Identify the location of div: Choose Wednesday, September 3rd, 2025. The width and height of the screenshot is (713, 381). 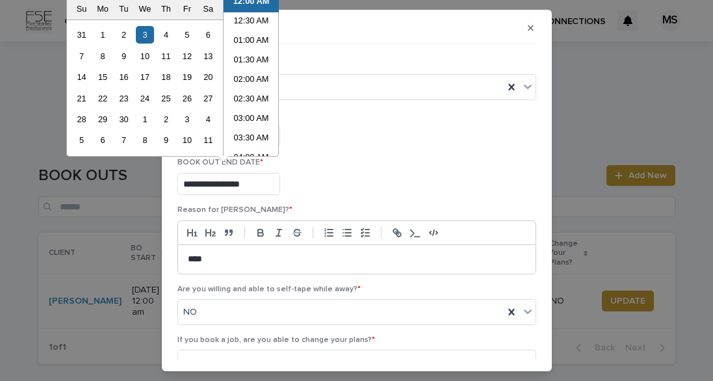
(144, 34).